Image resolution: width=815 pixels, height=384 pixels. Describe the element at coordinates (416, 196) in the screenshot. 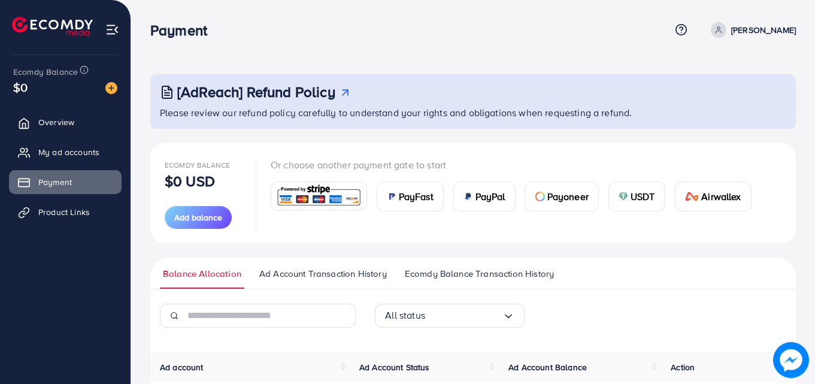

I see `span: PayFast` at that location.